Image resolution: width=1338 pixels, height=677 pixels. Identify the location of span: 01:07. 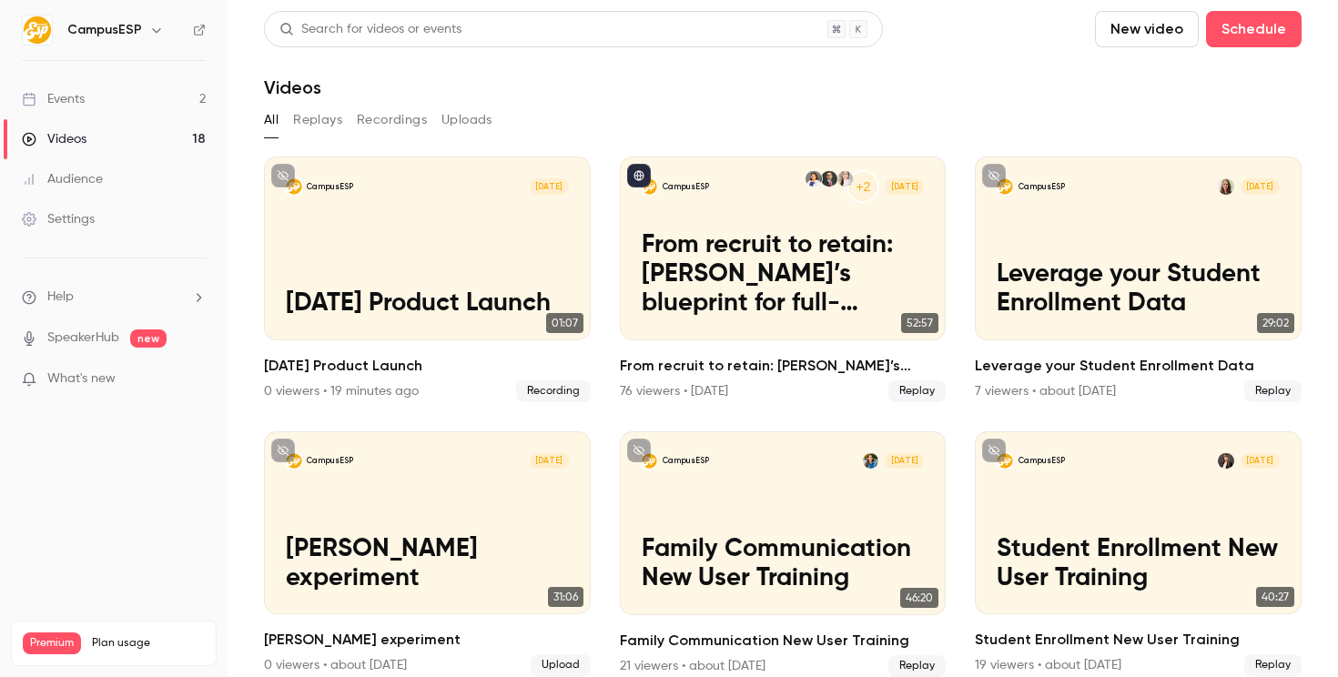
(564, 323).